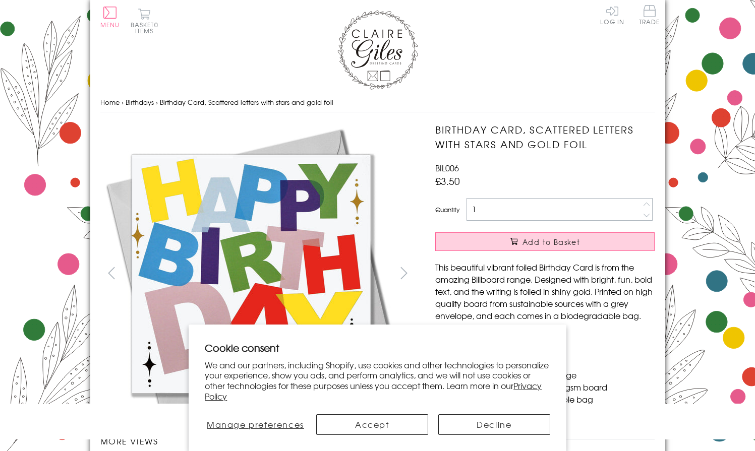 The height and width of the screenshot is (451, 755). What do you see at coordinates (110, 102) in the screenshot?
I see `a: Home` at bounding box center [110, 102].